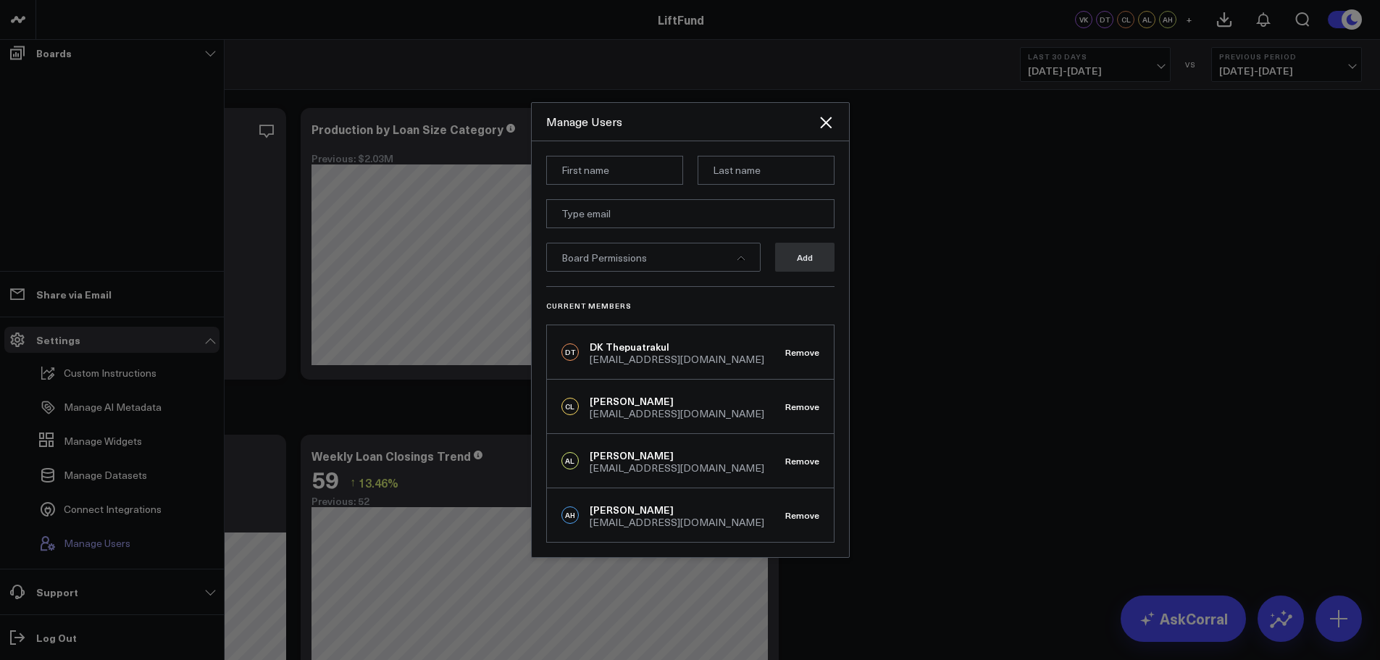 This screenshot has width=1380, height=660. I want to click on input: First name, so click(614, 170).